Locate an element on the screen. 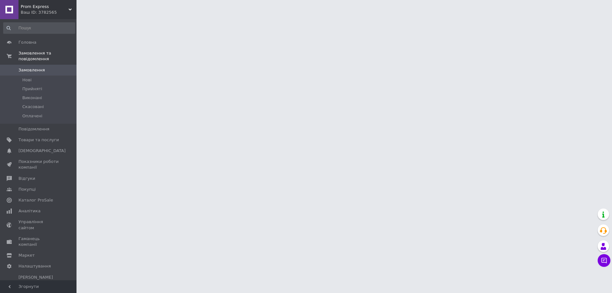 This screenshot has height=293, width=612. span: Головна is located at coordinates (27, 42).